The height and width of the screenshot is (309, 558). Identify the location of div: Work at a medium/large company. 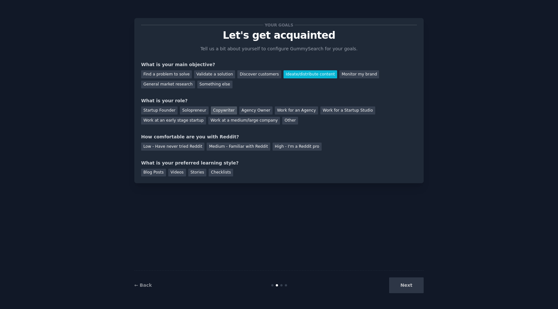
(244, 121).